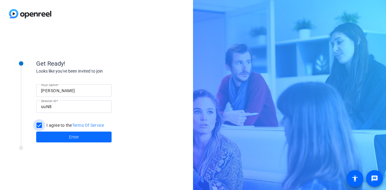 This screenshot has height=190, width=386. I want to click on mat-icon: message, so click(374, 179).